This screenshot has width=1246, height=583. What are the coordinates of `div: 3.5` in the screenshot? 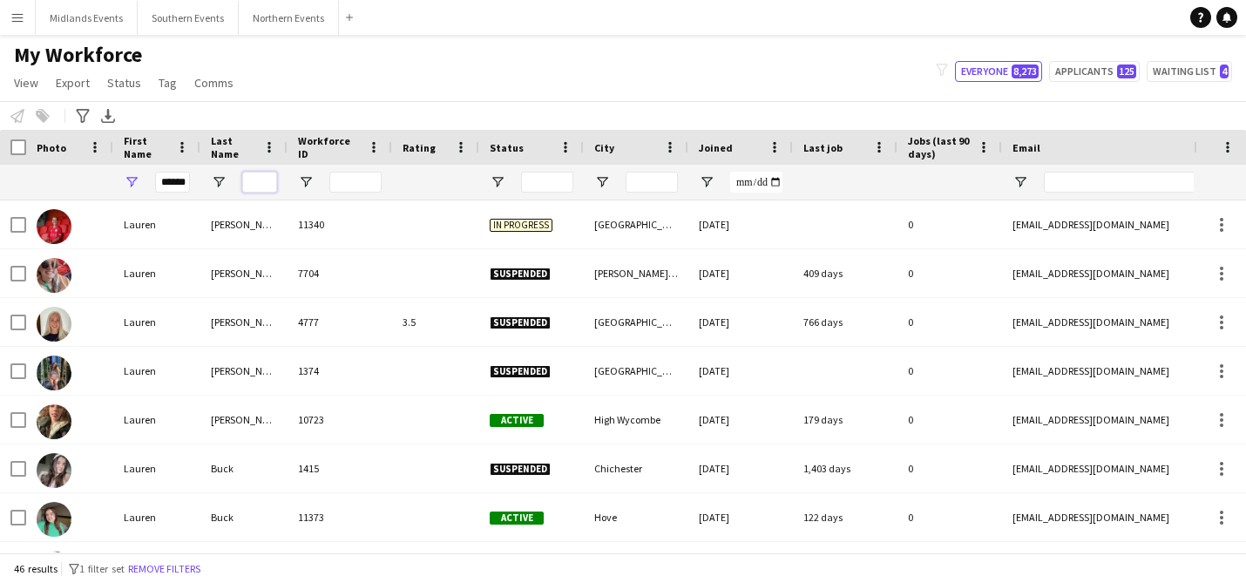 It's located at (436, 321).